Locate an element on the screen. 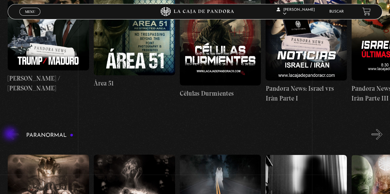 The width and height of the screenshot is (390, 194). a: View your shopping cart is located at coordinates (366, 11).